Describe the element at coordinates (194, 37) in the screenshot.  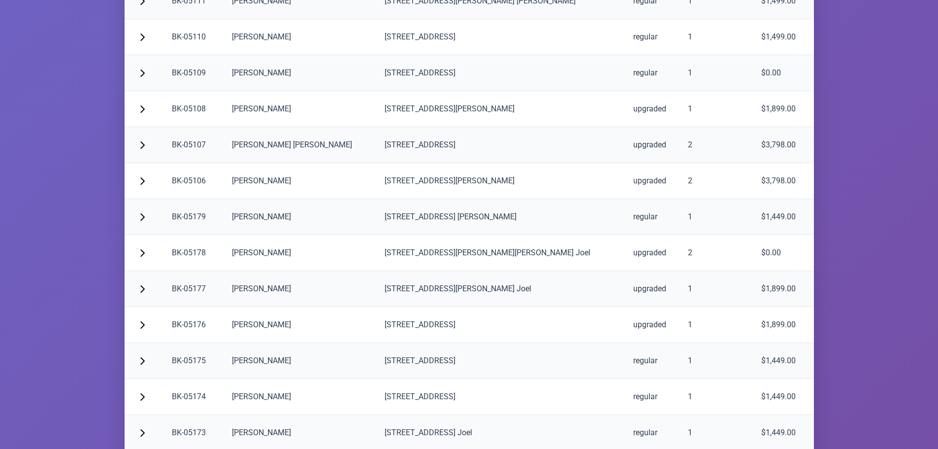
I see `td: BK-05110` at that location.